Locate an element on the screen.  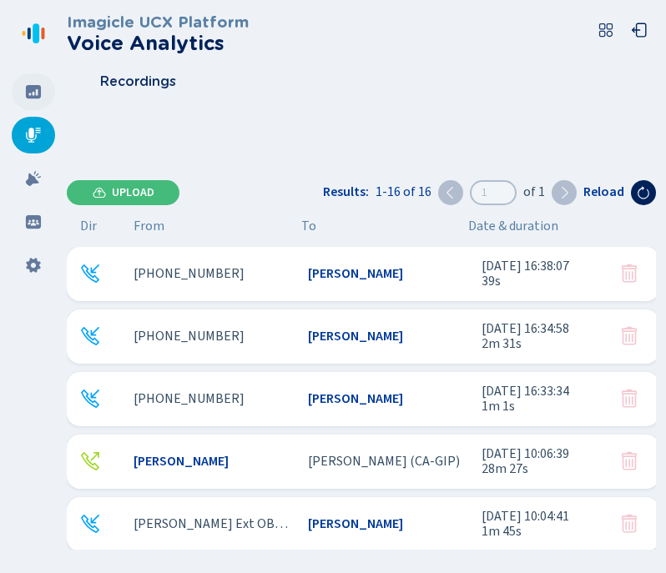
div: Dashboard is located at coordinates (33, 92).